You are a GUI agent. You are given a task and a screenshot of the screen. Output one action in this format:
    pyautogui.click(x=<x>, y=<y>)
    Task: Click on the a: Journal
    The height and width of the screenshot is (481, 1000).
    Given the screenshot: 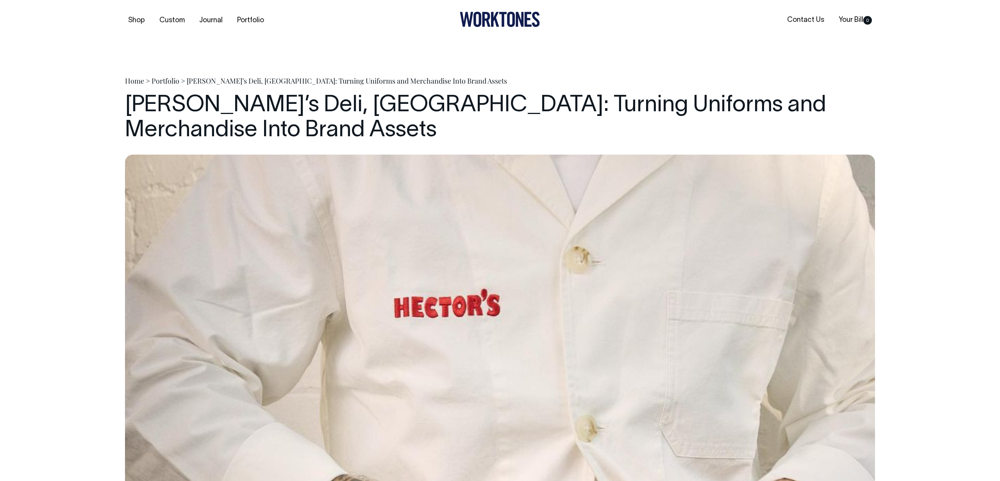 What is the action you would take?
    pyautogui.click(x=211, y=20)
    